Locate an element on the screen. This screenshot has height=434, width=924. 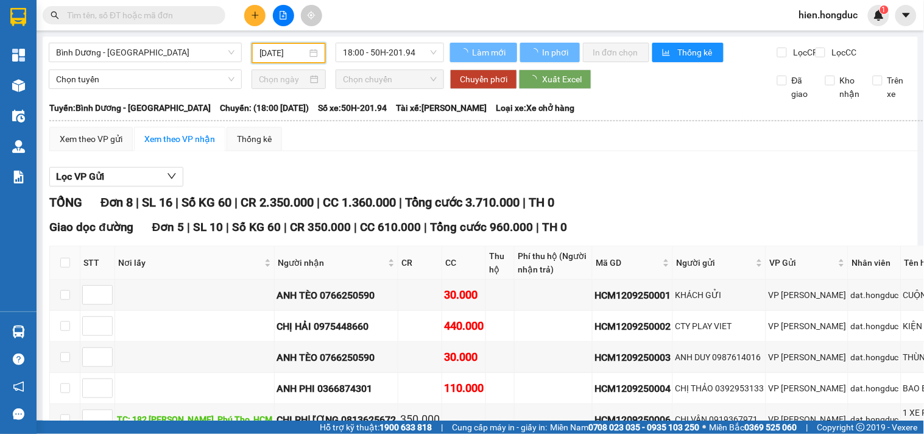
button: Xuất Excel is located at coordinates (555, 79).